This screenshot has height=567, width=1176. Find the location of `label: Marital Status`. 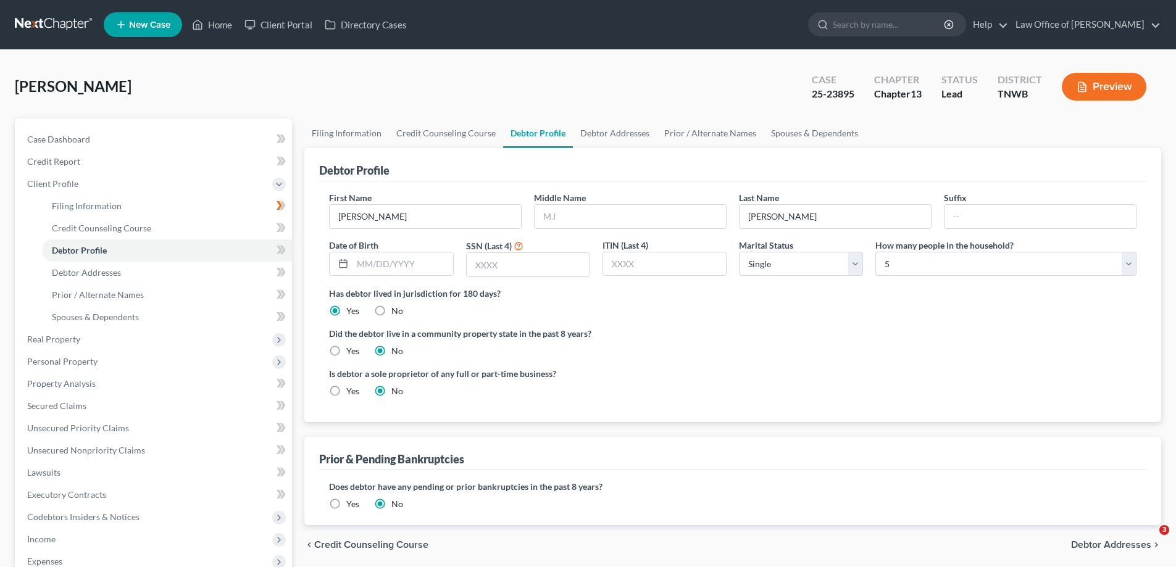

label: Marital Status is located at coordinates (766, 245).